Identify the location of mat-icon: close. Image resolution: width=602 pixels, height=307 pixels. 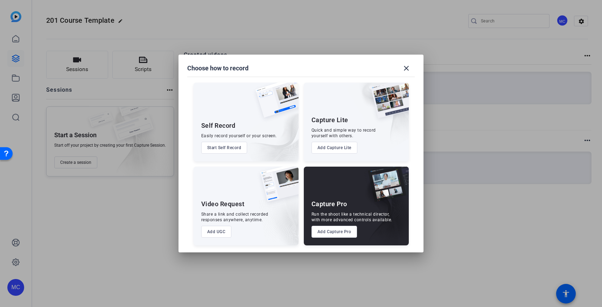
(406, 68).